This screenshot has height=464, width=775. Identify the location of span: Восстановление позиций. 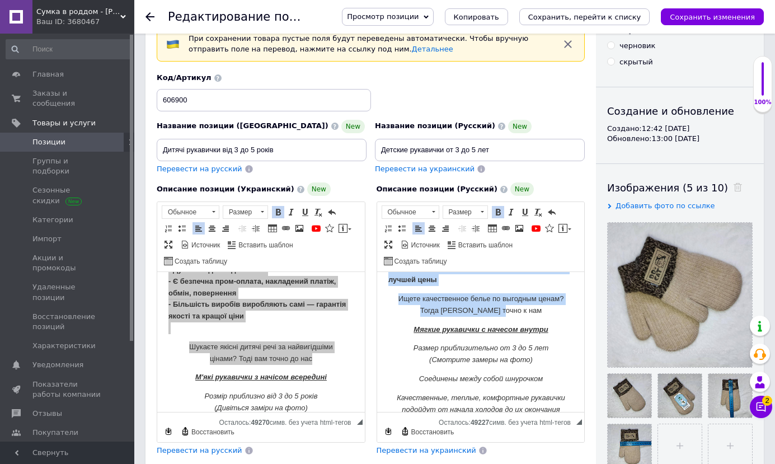
(68, 322).